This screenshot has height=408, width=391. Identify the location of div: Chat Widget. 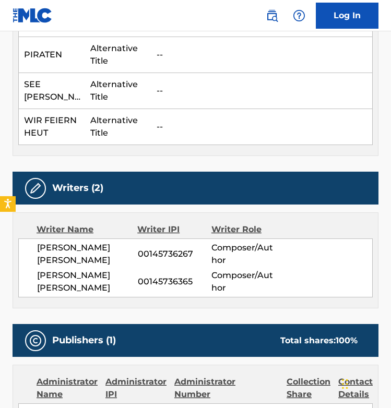
(365, 383).